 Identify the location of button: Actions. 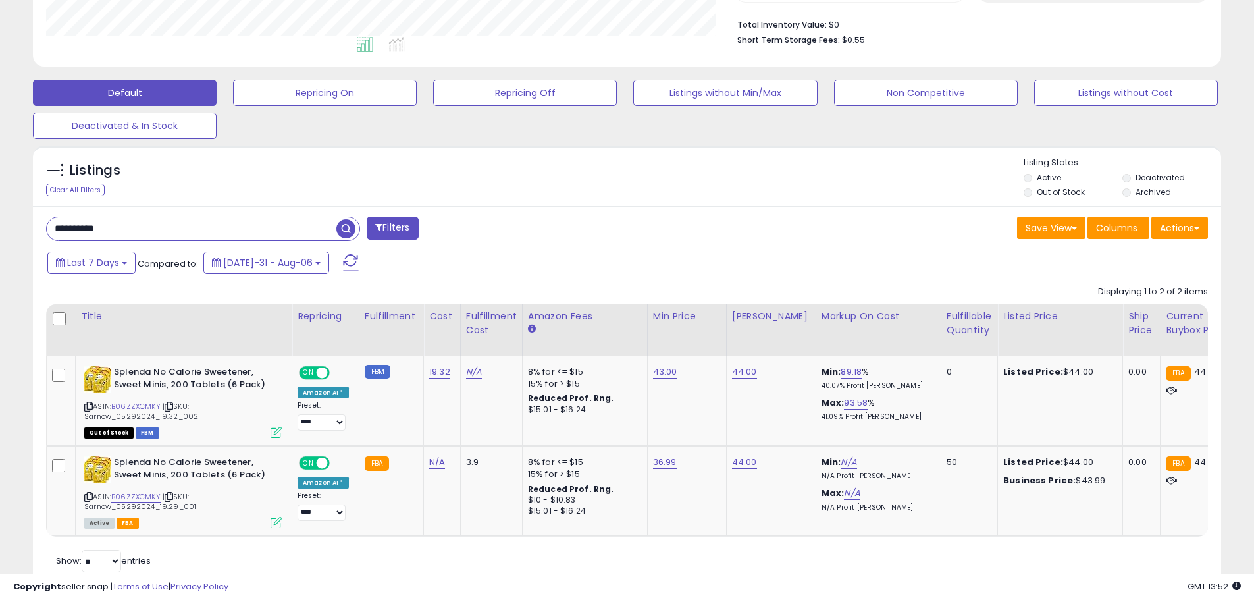
(1180, 228).